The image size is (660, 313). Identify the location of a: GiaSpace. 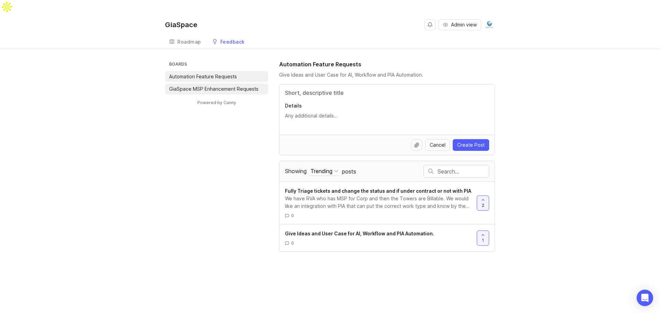
(184, 25).